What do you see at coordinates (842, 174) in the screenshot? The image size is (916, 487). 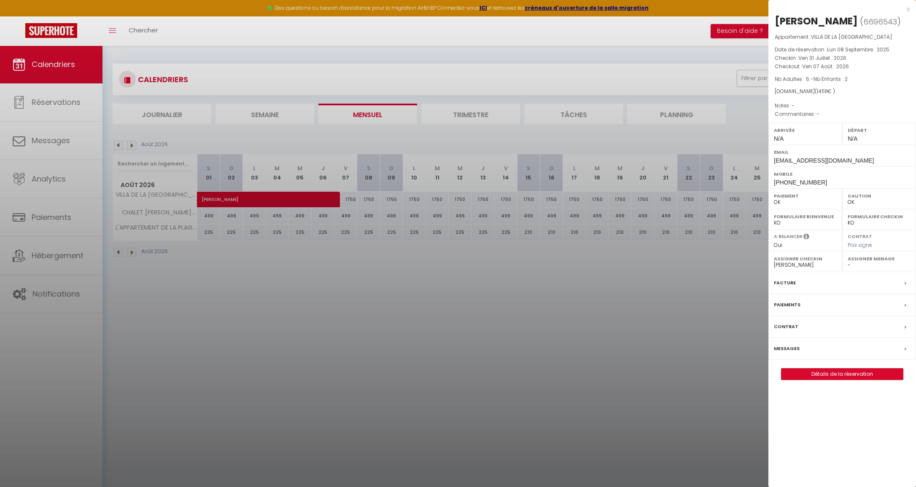 I see `label: Mobile` at bounding box center [842, 174].